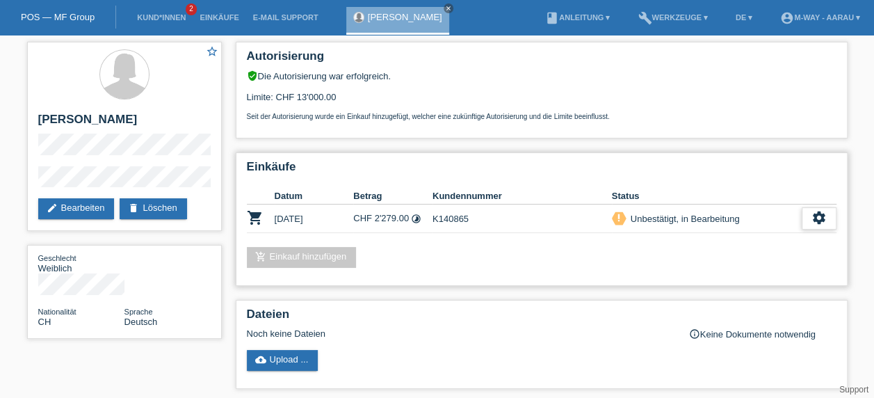 This screenshot has width=874, height=398. Describe the element at coordinates (153, 209) in the screenshot. I see `a: deleteLöschen` at that location.